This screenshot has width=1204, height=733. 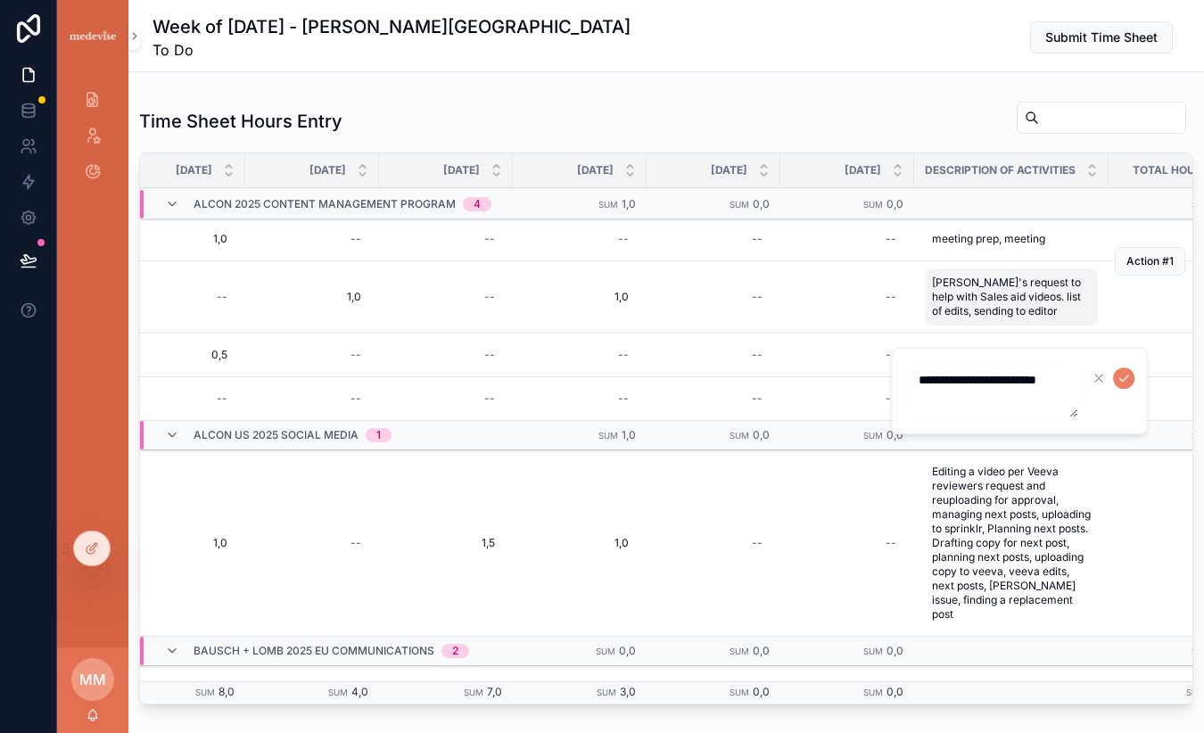 What do you see at coordinates (325, 204) in the screenshot?
I see `span: Alcon 2025 Content Management Program` at bounding box center [325, 204].